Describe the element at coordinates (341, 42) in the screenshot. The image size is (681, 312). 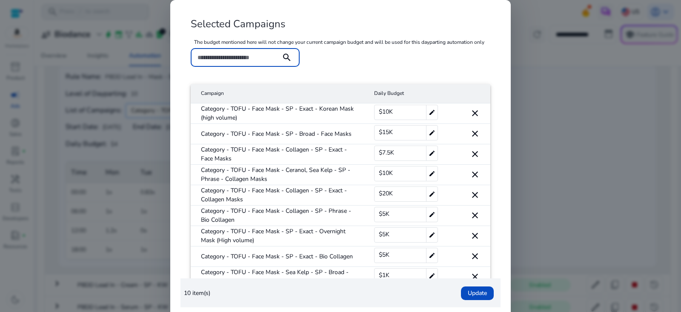
I see `p: The budget mentioned here will not change your current campaign budget and will be used for this ...` at that location.